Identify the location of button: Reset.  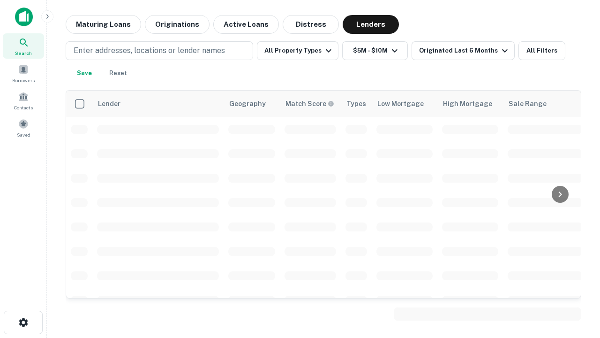
(118, 73).